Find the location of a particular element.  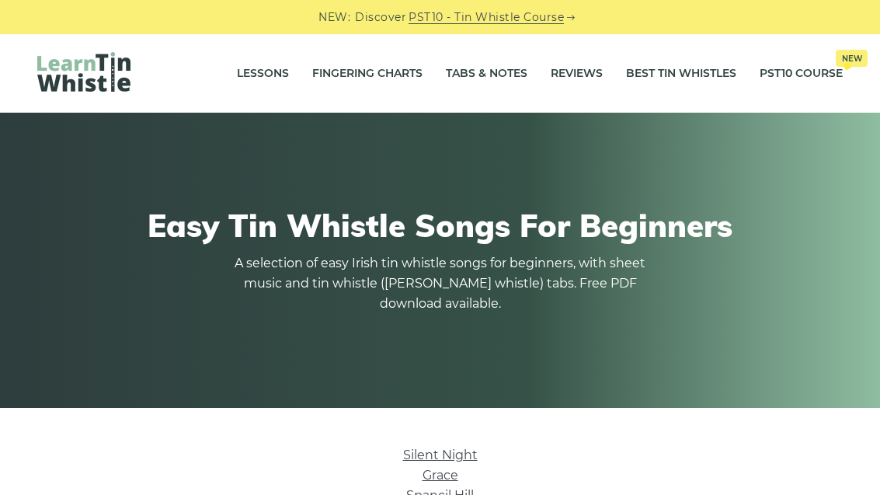

a: Grace is located at coordinates (441, 475).